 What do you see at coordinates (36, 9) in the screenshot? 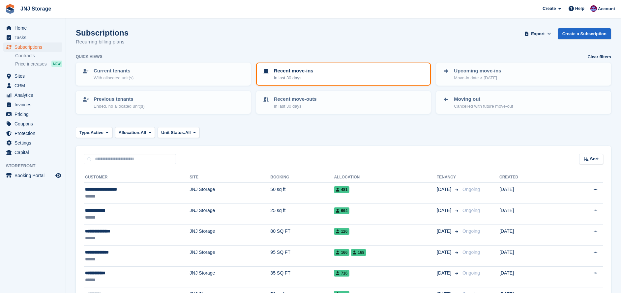
I see `a: JNJ Storage` at bounding box center [36, 9].